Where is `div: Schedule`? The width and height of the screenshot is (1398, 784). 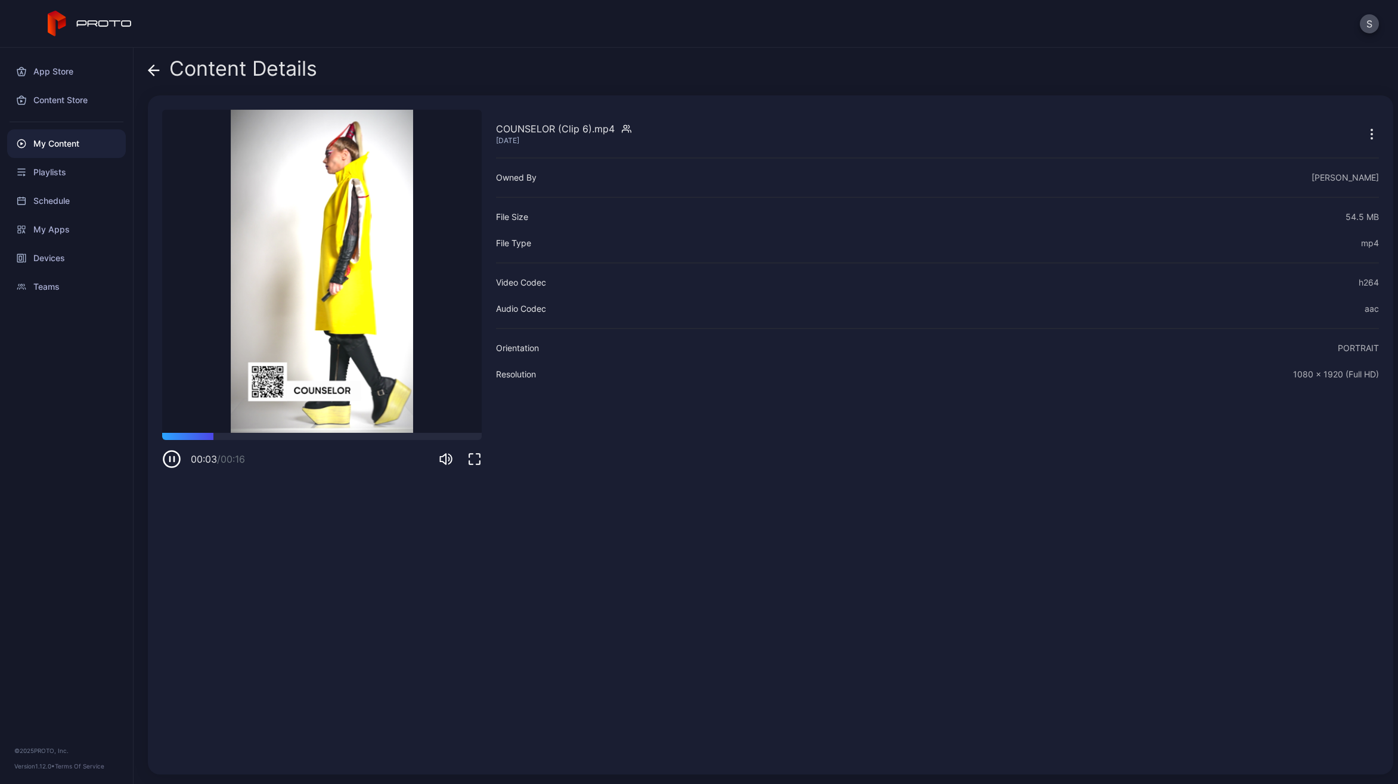
div: Schedule is located at coordinates (66, 201).